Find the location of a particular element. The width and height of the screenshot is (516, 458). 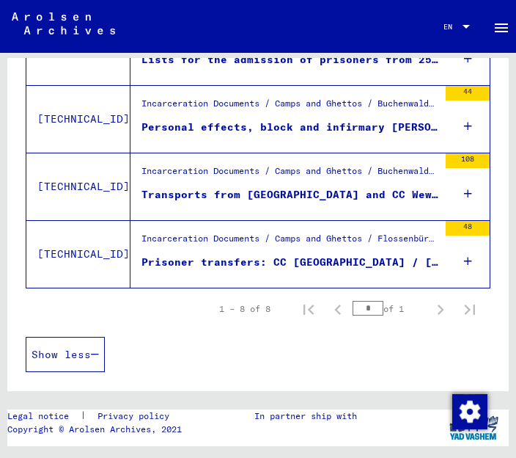

div: 108 is located at coordinates (468, 161).